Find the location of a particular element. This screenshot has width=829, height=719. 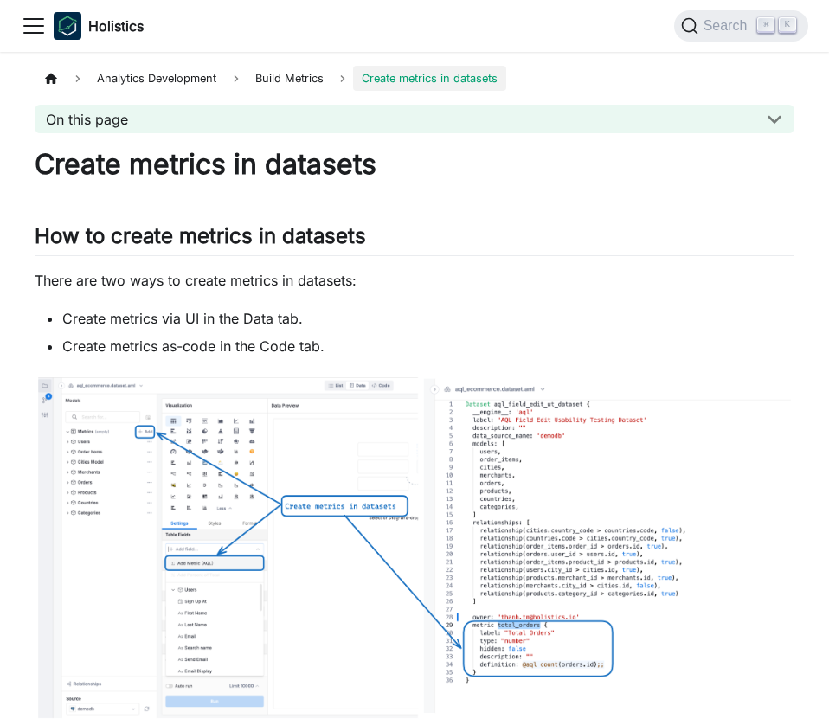

span: Build Metrics is located at coordinates (289, 78).